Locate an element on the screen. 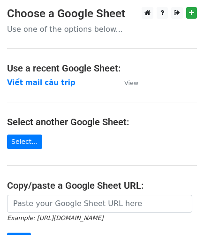 The image size is (204, 235). h4: Use a recent Google Sheet: is located at coordinates (102, 68).